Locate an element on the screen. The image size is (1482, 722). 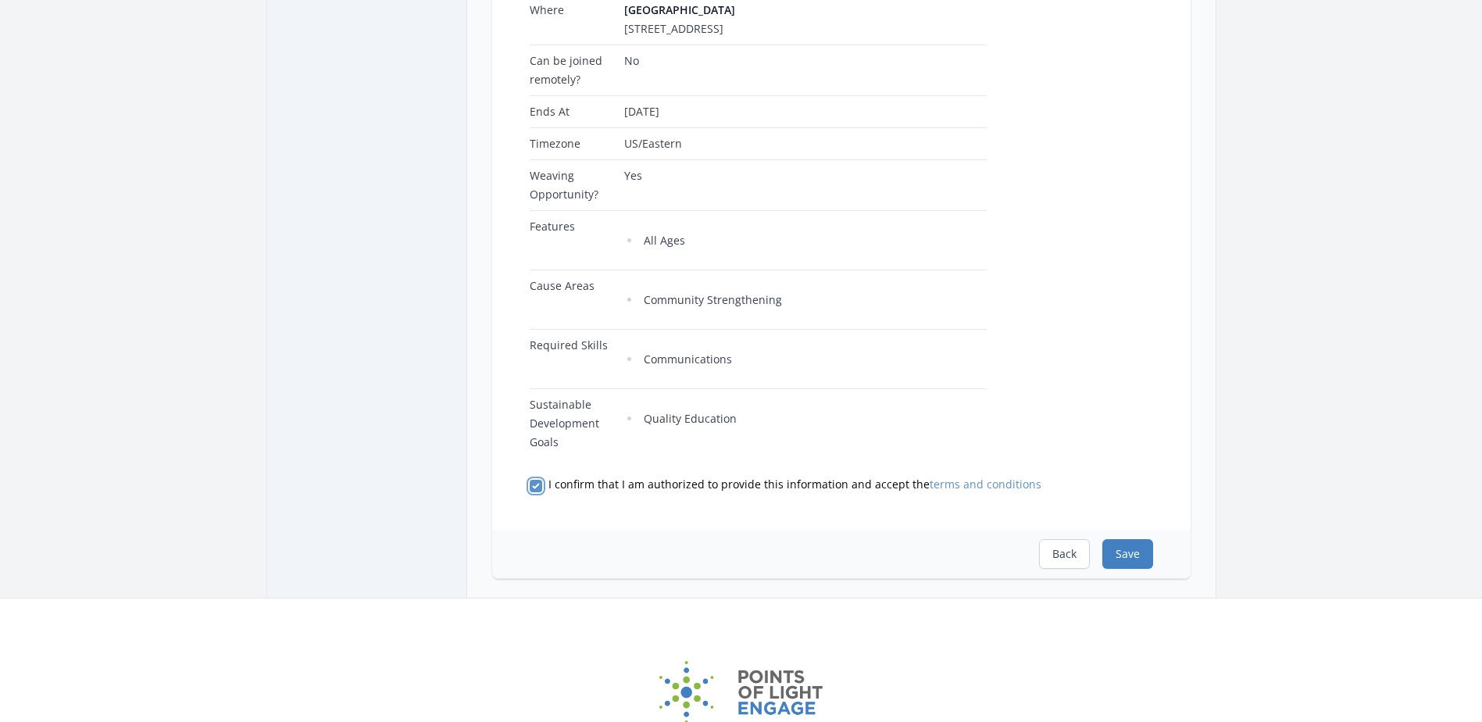
button: Back is located at coordinates (1064, 554).